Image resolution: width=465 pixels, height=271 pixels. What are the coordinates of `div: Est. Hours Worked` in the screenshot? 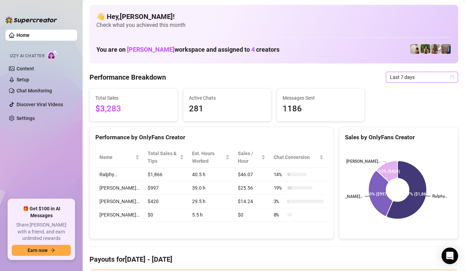 It's located at (208, 157).